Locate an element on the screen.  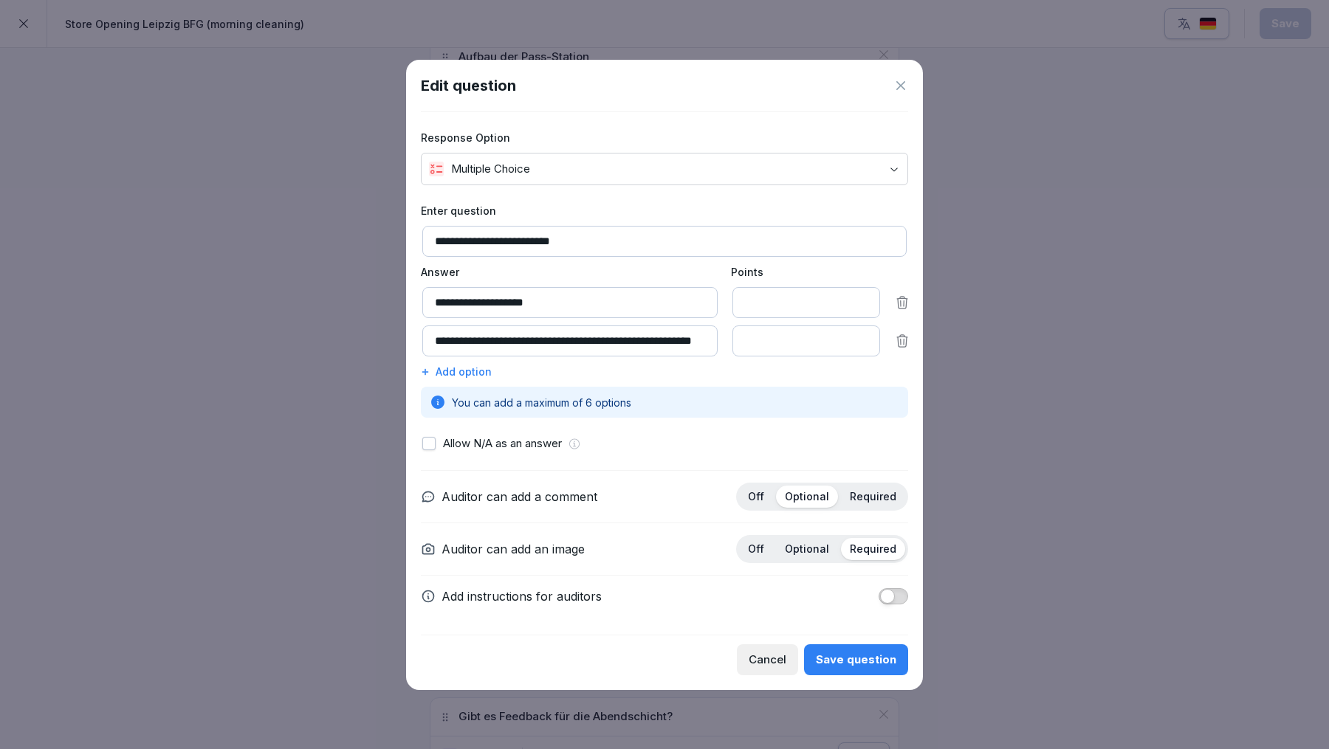
div: Cancel is located at coordinates (767, 660).